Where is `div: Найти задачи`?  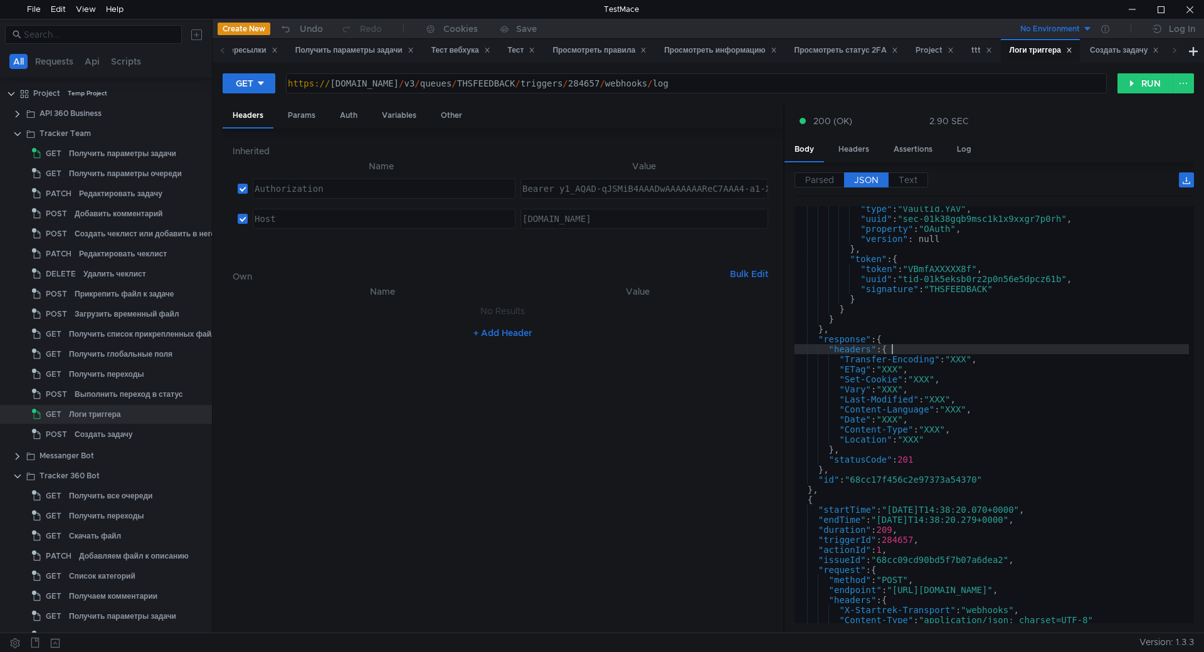 div: Найти задачи is located at coordinates (100, 636).